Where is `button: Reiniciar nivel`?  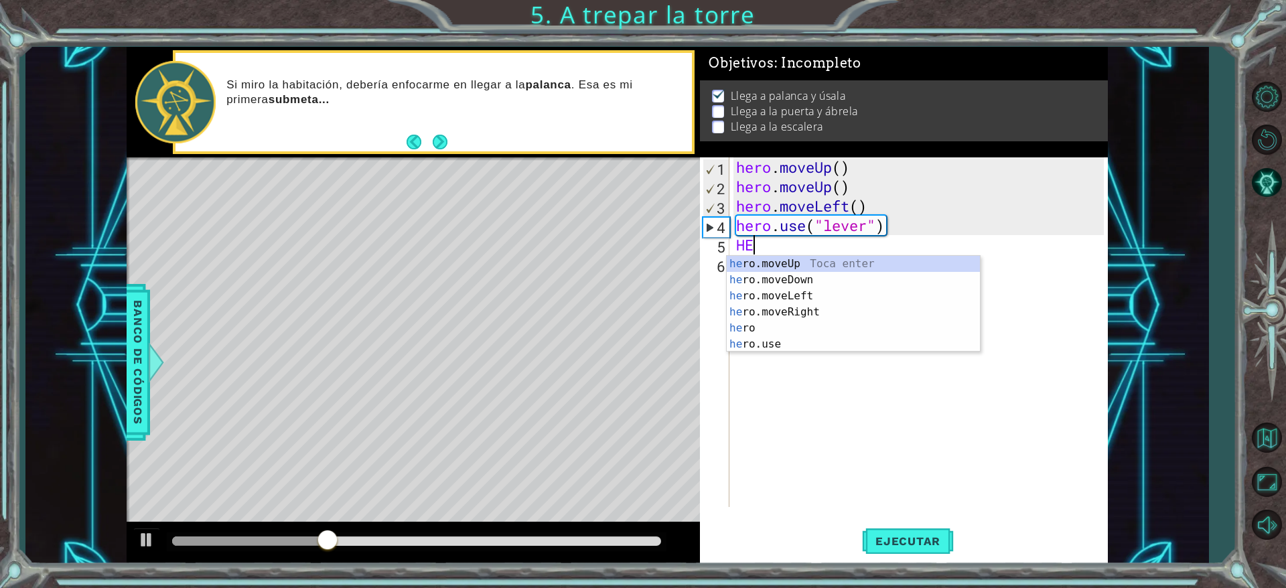
button: Reiniciar nivel is located at coordinates (1266, 140).